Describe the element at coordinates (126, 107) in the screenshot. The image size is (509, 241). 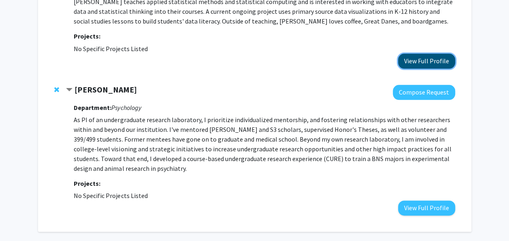
I see `i: Psychology` at that location.